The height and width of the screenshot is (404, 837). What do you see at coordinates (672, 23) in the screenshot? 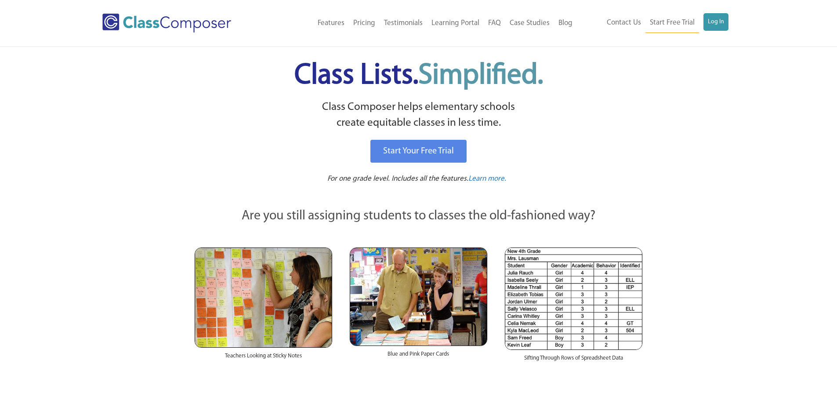
I see `a: Start Free Trial` at bounding box center [672, 23].